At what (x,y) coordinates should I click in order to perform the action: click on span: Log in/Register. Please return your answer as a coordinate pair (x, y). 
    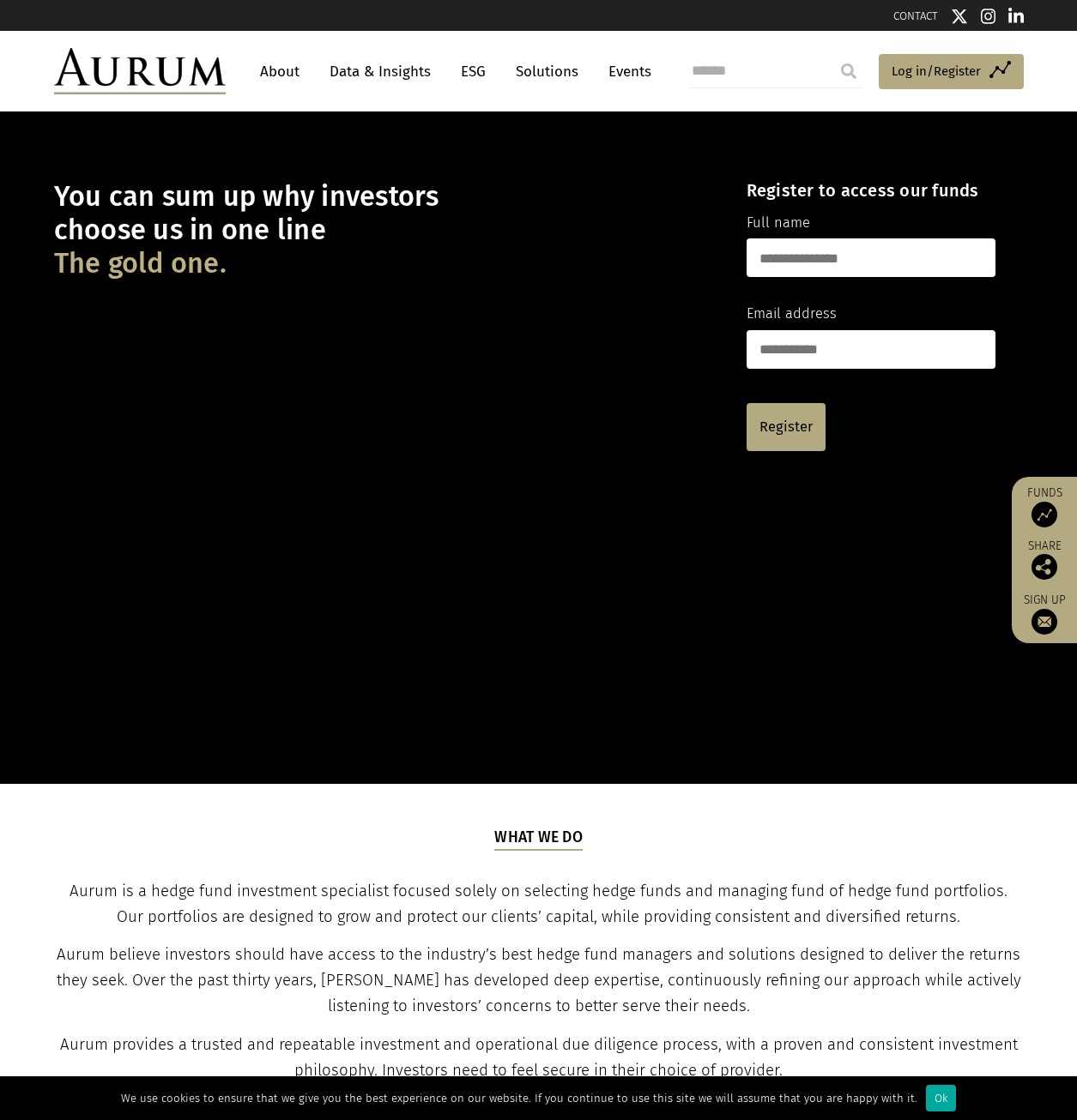
    Looking at the image, I should click on (936, 71).